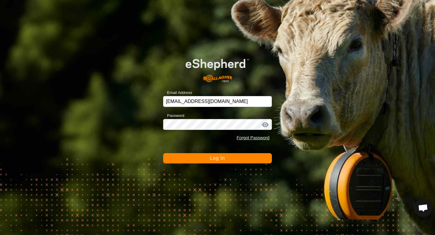 The height and width of the screenshot is (235, 435). Describe the element at coordinates (178, 93) in the screenshot. I see `label: Email Address` at that location.